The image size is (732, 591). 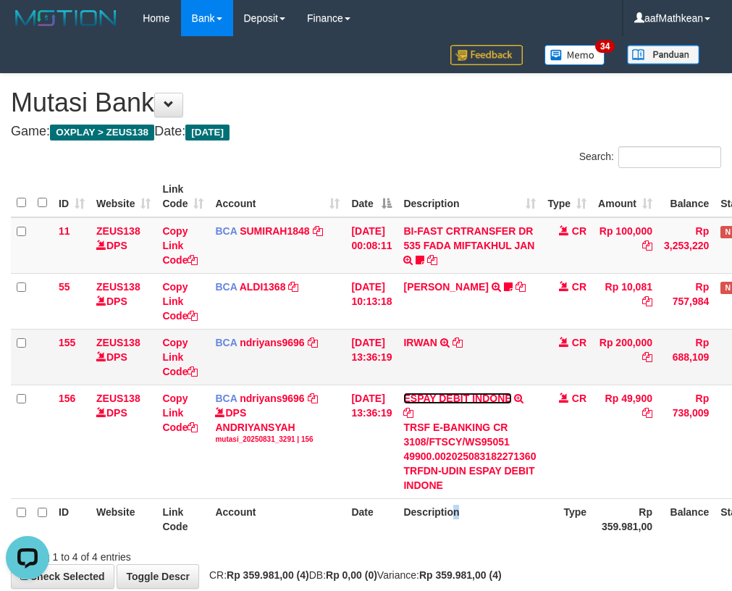 What do you see at coordinates (408, 413) in the screenshot?
I see `a: Copy ESPAY DEBIT INDONE to clipboard` at bounding box center [408, 413].